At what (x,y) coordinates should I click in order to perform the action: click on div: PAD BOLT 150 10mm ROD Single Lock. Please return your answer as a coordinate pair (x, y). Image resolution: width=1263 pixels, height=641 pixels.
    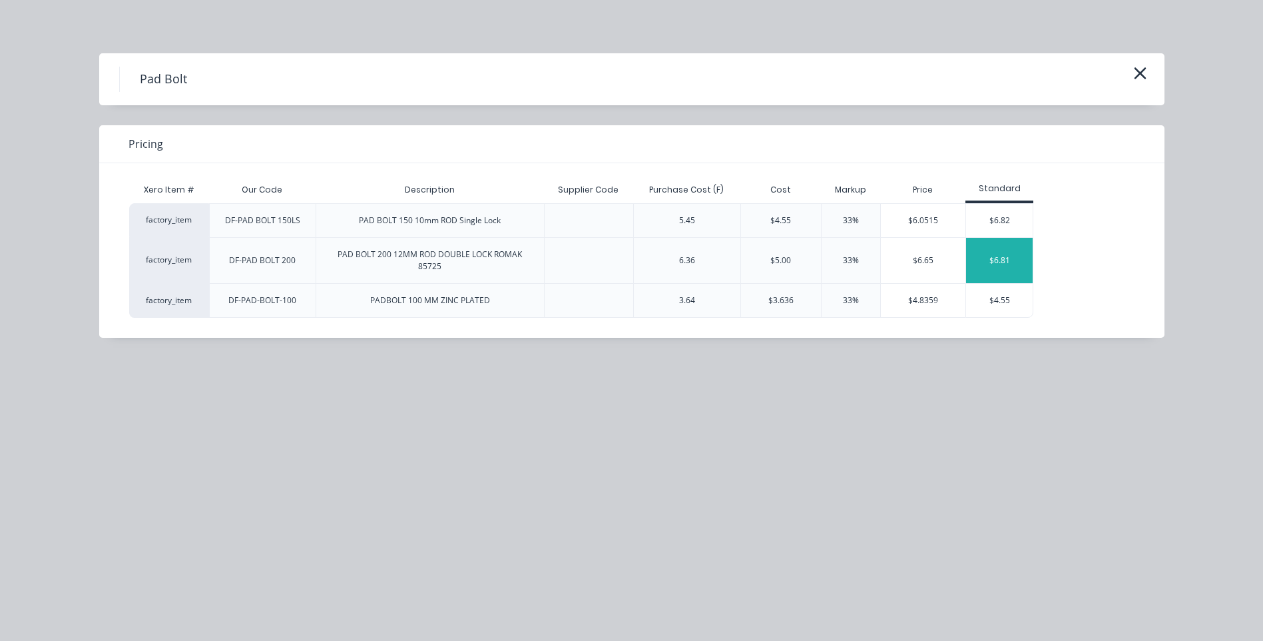
    Looking at the image, I should click on (429, 220).